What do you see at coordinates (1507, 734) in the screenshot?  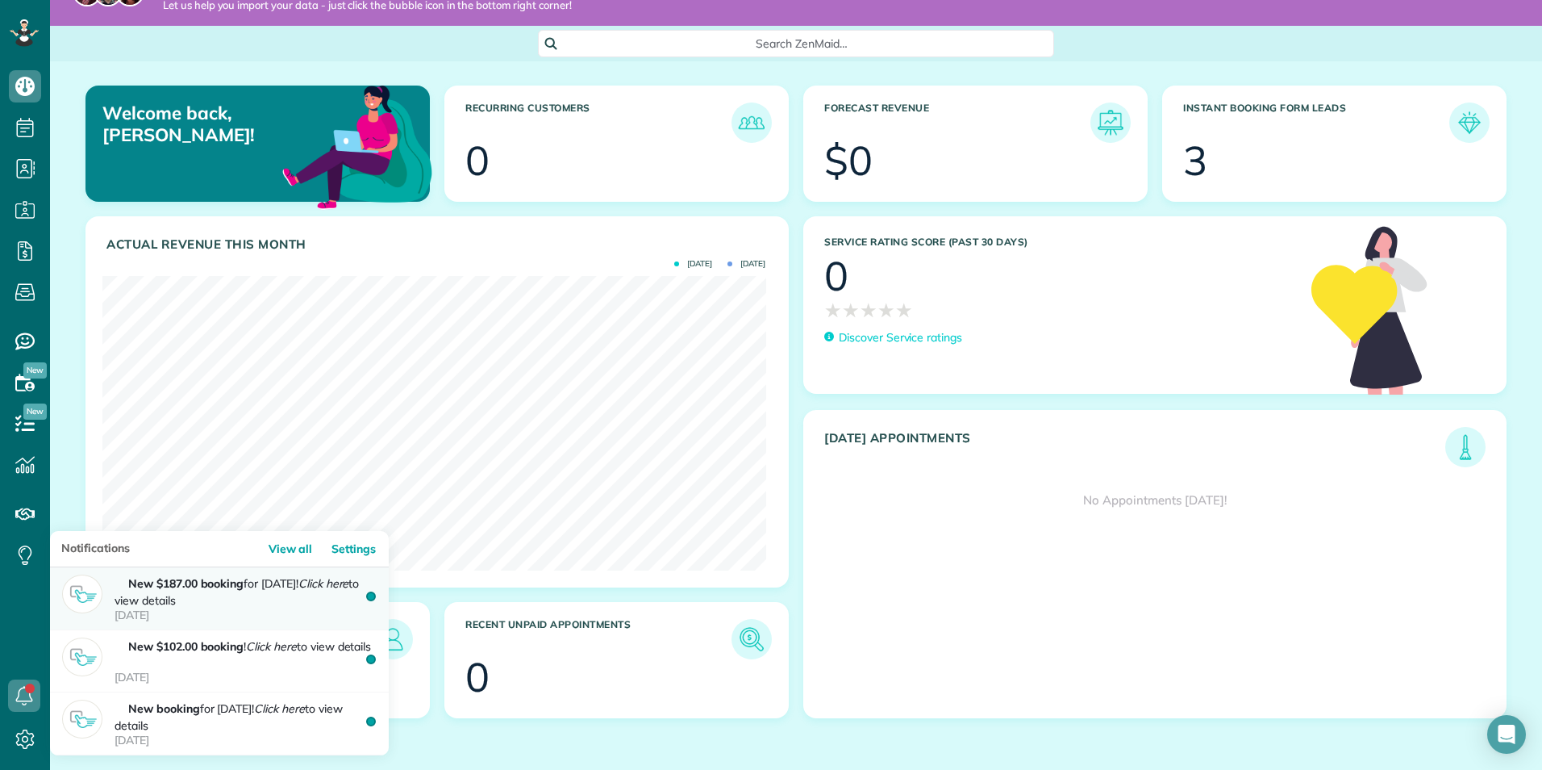 I see `div: Open Intercom Messenger` at bounding box center [1507, 734].